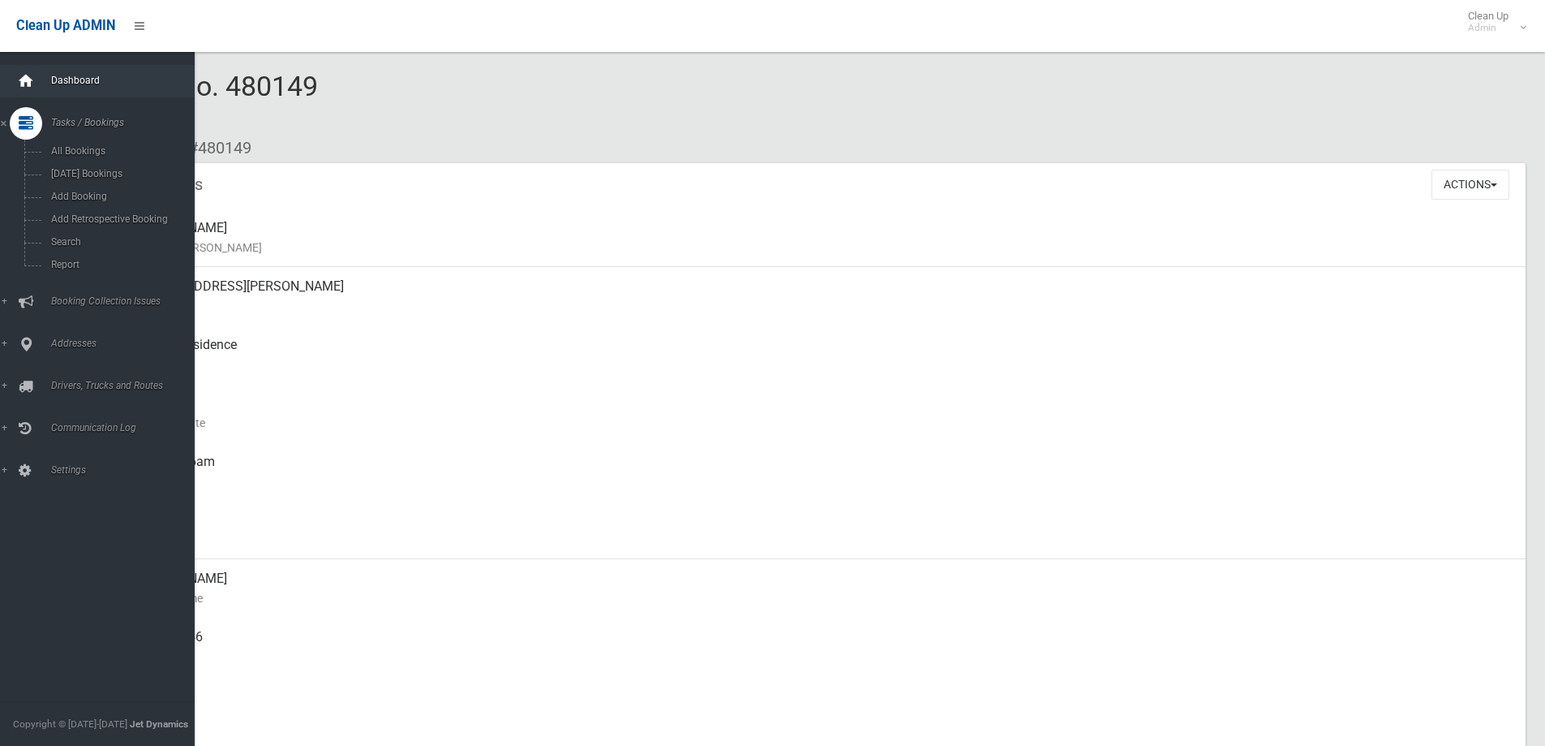 The height and width of the screenshot is (746, 1545). Describe the element at coordinates (821, 481) in the screenshot. I see `small: Collected At` at that location.